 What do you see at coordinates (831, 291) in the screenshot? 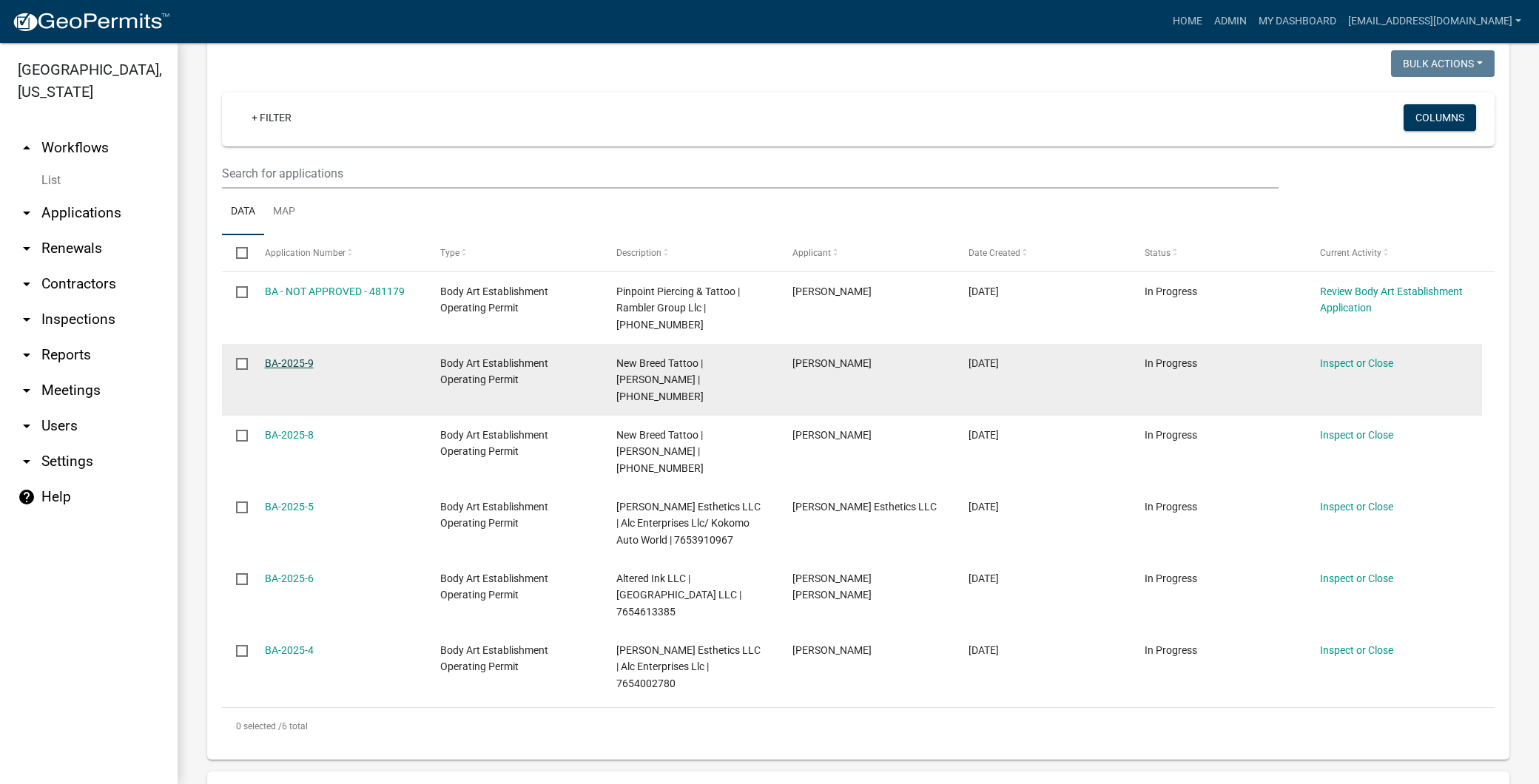
I see `span: Matthew D Tubbs` at bounding box center [831, 291].